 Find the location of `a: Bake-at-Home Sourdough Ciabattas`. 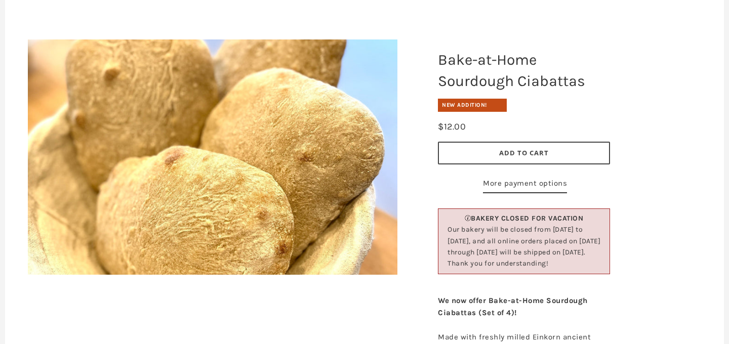

a: Bake-at-Home Sourdough Ciabattas is located at coordinates (213, 157).